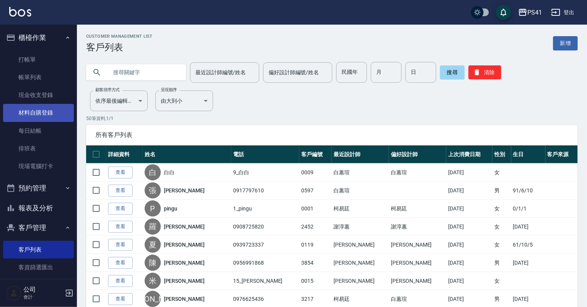 The width and height of the screenshot is (587, 307). I want to click on button: 報表及分析, so click(38, 208).